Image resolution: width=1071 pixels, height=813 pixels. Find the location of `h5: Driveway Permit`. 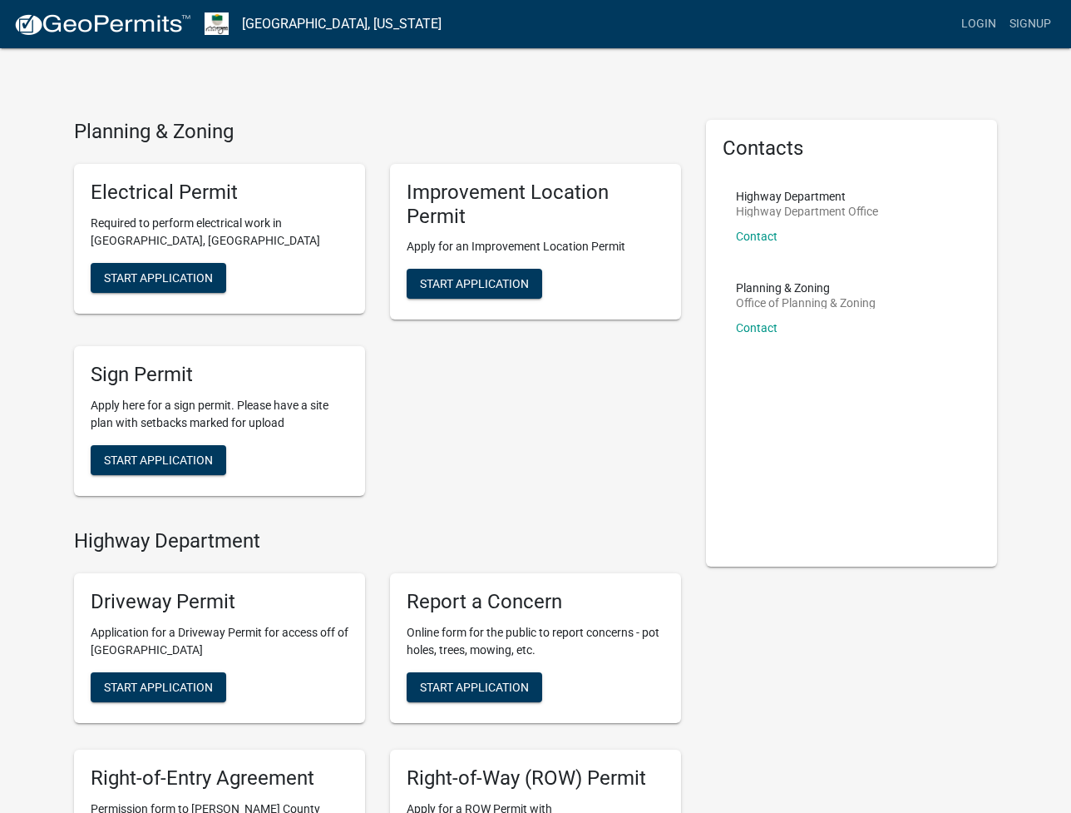

h5: Driveway Permit is located at coordinates (220, 601).